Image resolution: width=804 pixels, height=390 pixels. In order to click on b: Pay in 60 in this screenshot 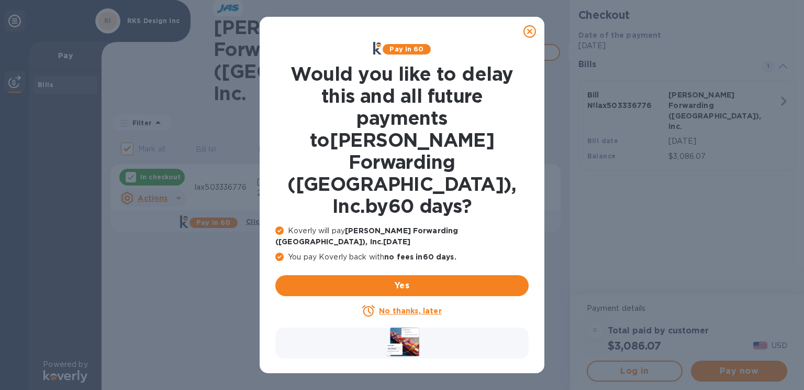, I will do `click(406, 49)`.